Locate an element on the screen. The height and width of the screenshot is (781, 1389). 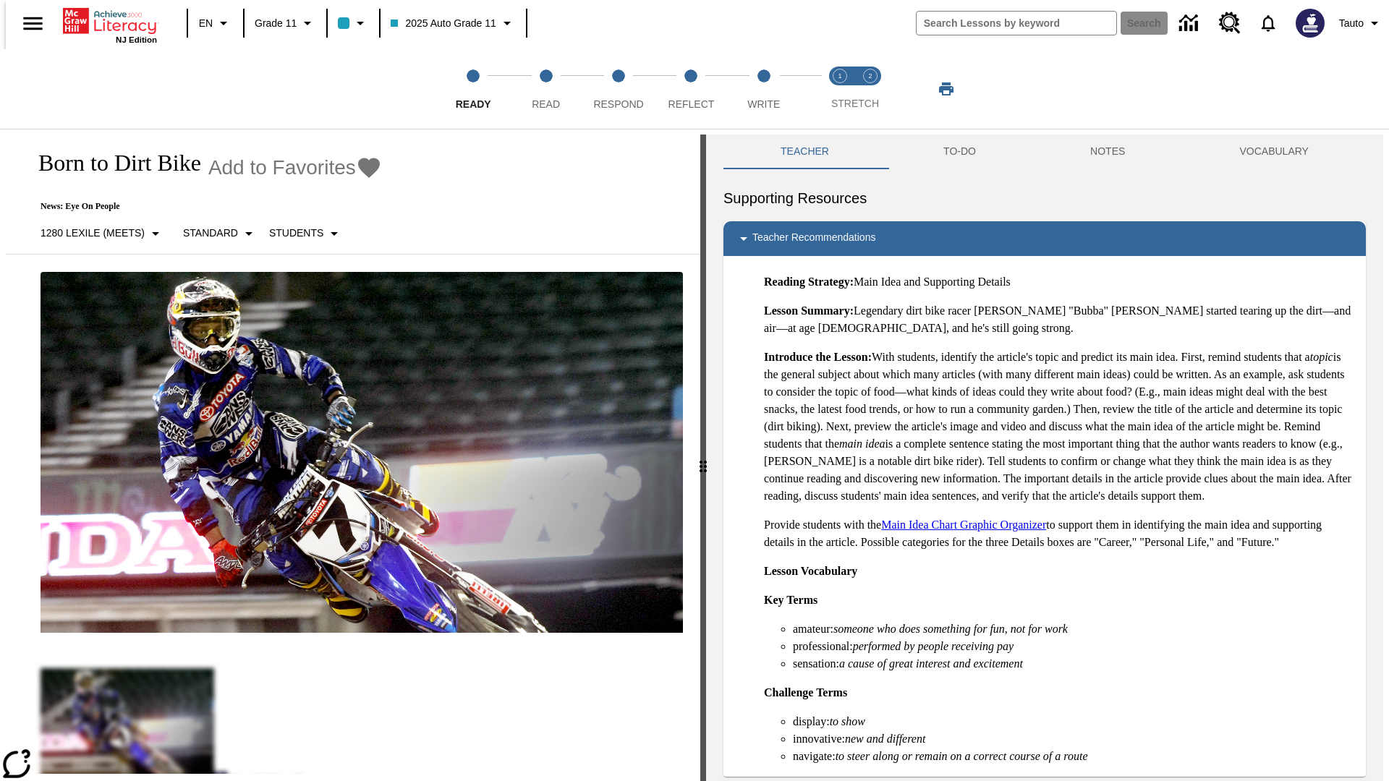
span: EN is located at coordinates (205, 23).